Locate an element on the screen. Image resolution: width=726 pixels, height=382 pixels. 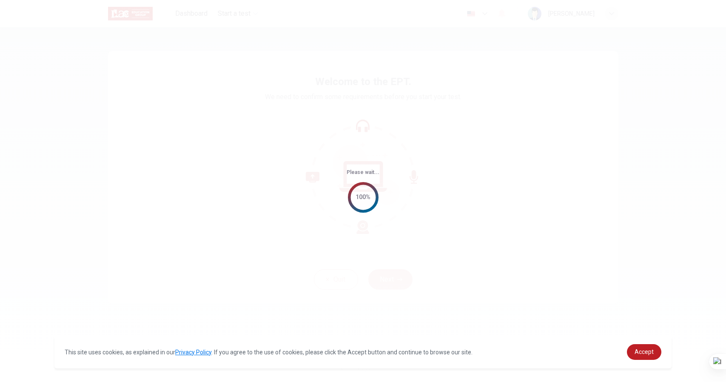
a: Privacy Policy is located at coordinates (193, 352).